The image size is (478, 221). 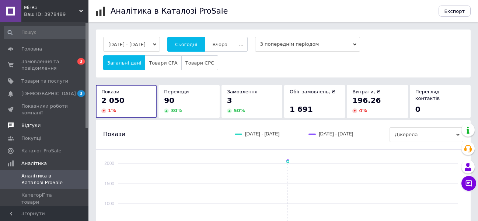 What do you see at coordinates (32, 49) in the screenshot?
I see `span: Головна` at bounding box center [32, 49].